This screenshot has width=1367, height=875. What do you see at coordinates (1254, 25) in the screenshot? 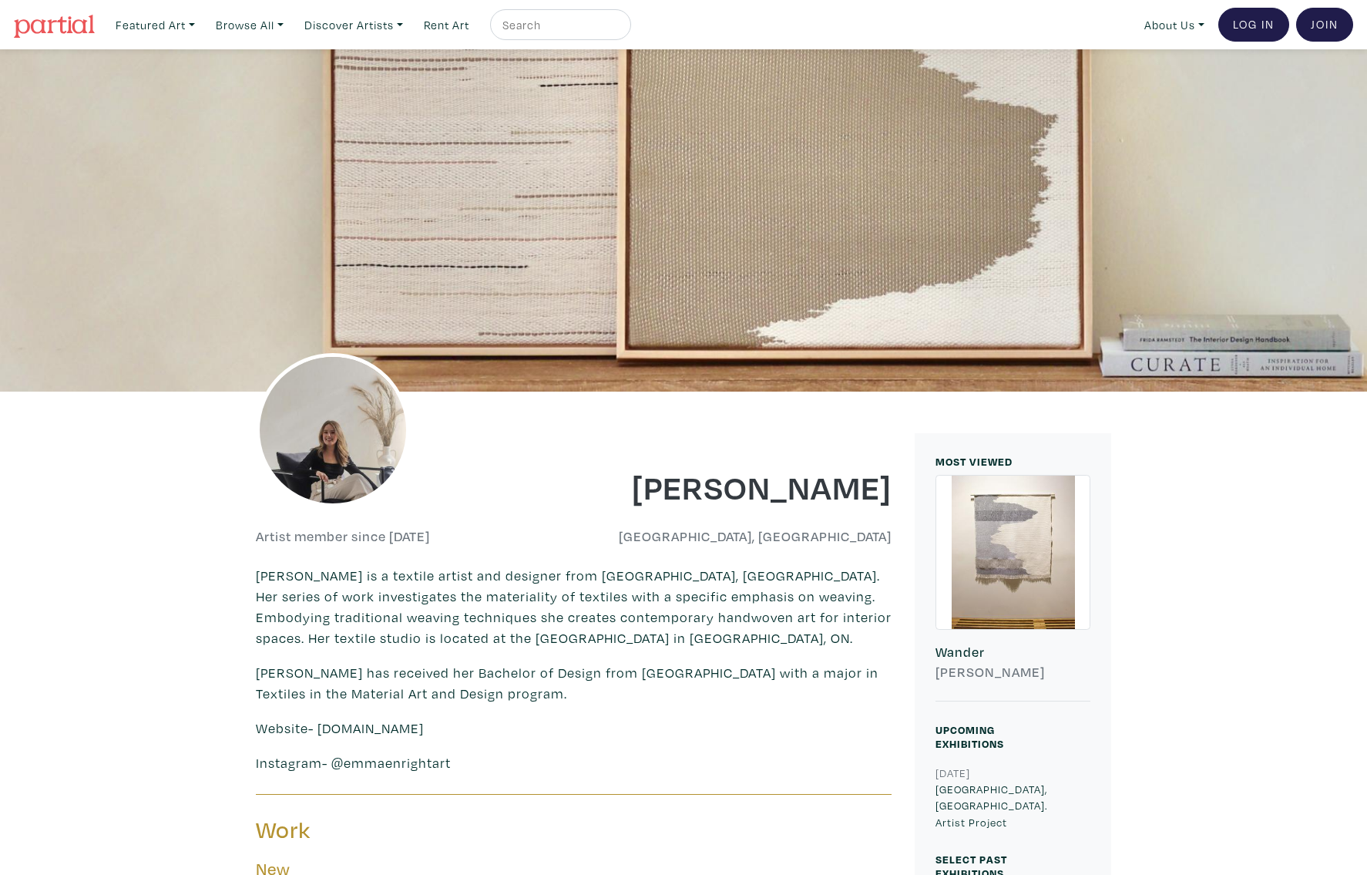
I see `a: Log In` at bounding box center [1254, 25].